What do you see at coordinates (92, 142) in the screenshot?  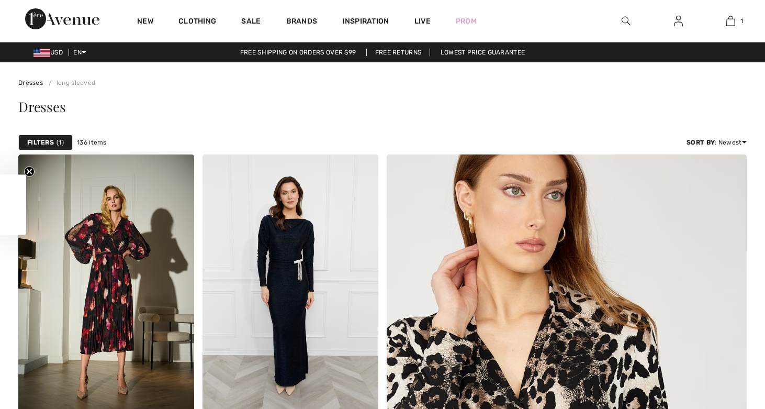 I see `span: 136 items` at bounding box center [92, 142].